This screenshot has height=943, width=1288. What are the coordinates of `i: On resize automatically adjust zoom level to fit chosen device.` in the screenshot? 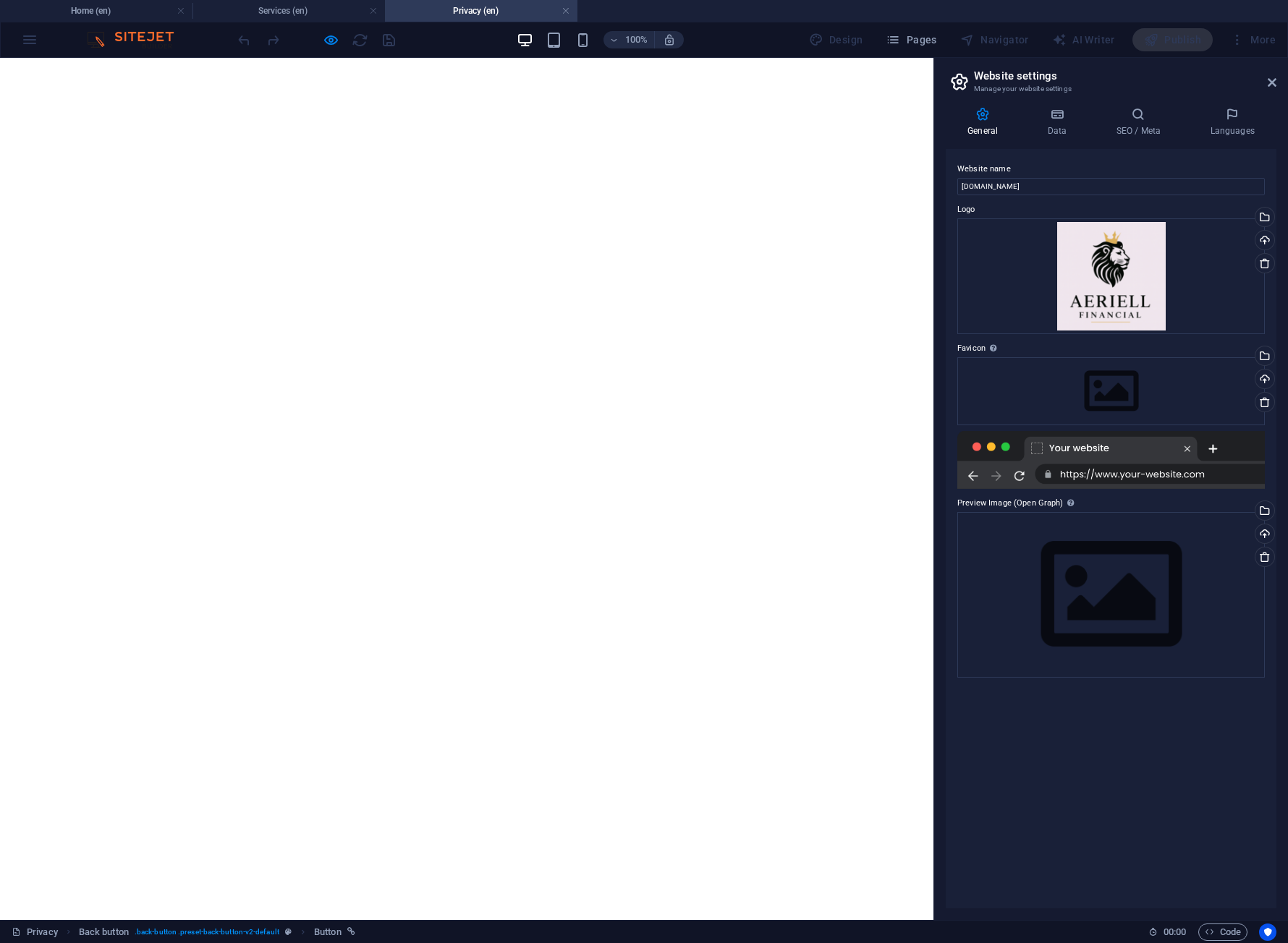 It's located at (669, 40).